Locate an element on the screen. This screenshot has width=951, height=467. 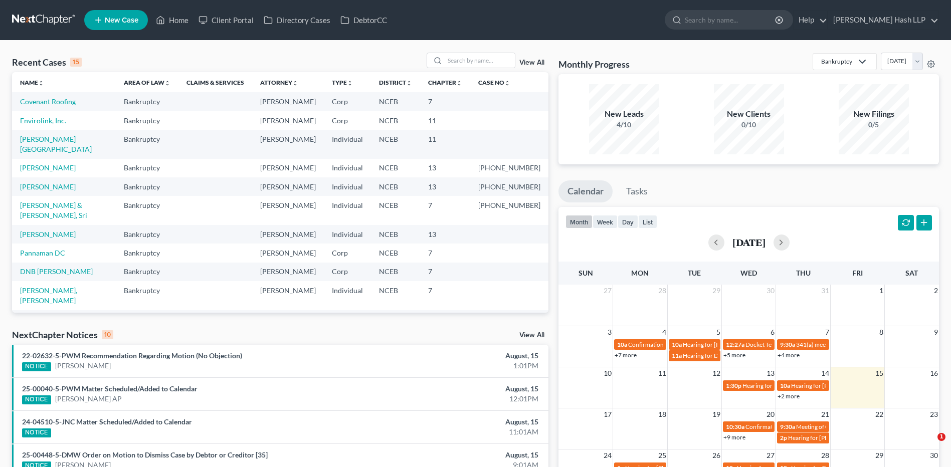
span: 2 is located at coordinates (936, 291).